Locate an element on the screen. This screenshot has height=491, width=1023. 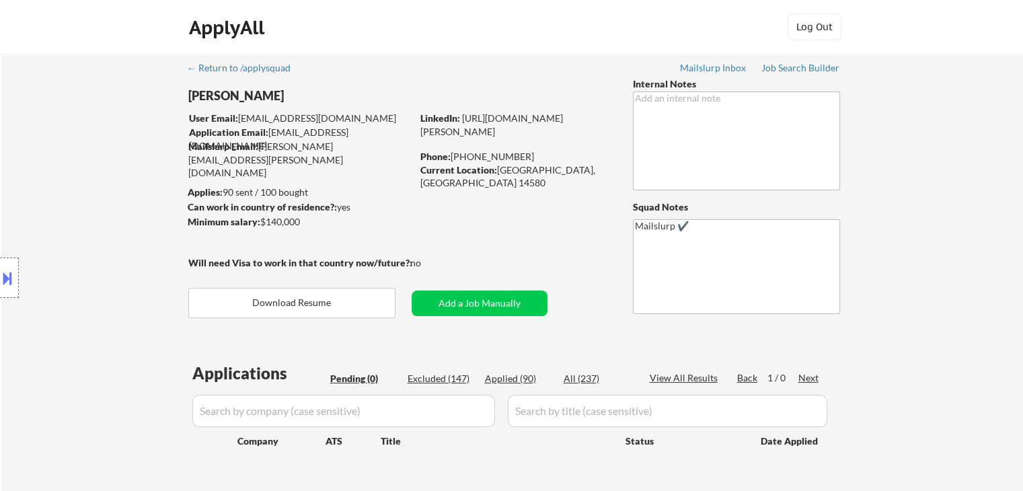
div: View All Results is located at coordinates (685, 378).